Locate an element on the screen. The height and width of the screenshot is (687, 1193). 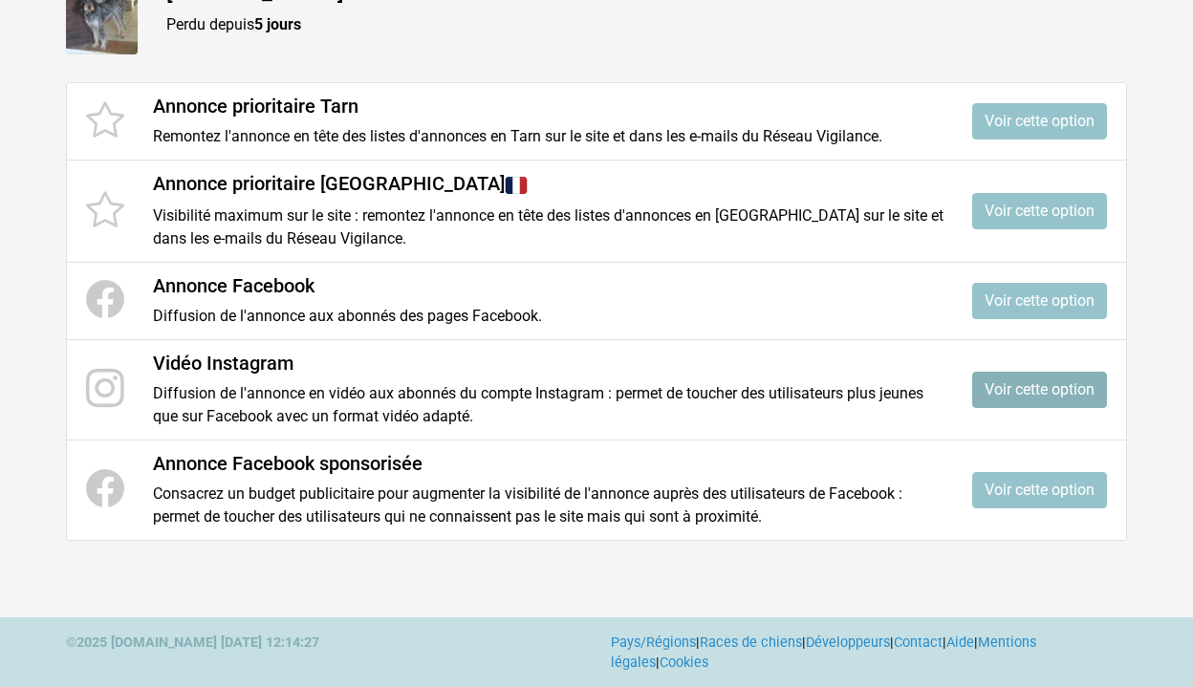
a: Aide is located at coordinates (960, 642).